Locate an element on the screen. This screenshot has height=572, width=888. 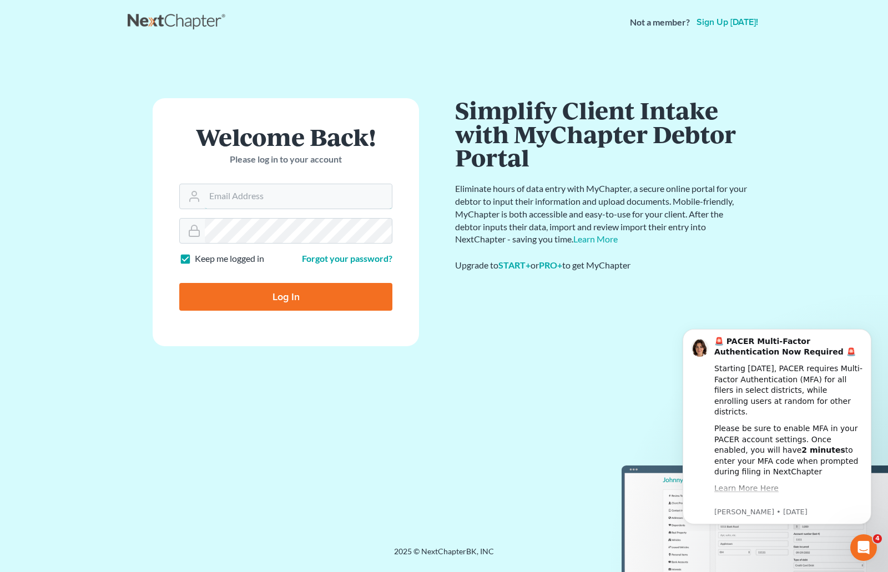
a: Learn More is located at coordinates (595, 239).